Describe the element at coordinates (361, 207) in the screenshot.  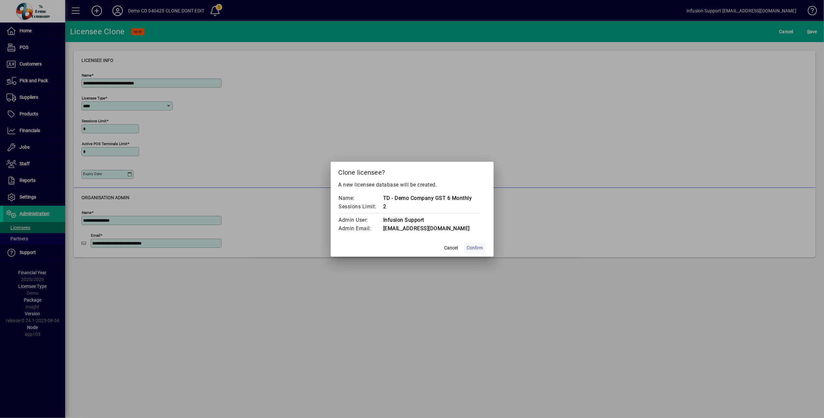
I see `td: Sessions Limit:` at that location.